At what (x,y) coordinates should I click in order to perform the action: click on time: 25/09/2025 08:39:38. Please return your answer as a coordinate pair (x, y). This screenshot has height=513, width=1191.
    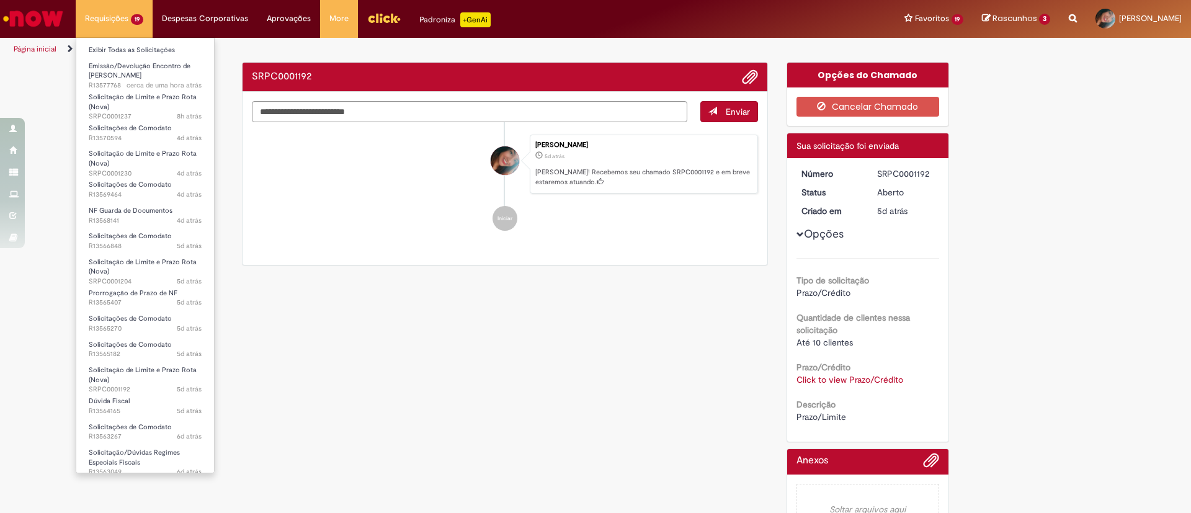
    Looking at the image, I should click on (554, 156).